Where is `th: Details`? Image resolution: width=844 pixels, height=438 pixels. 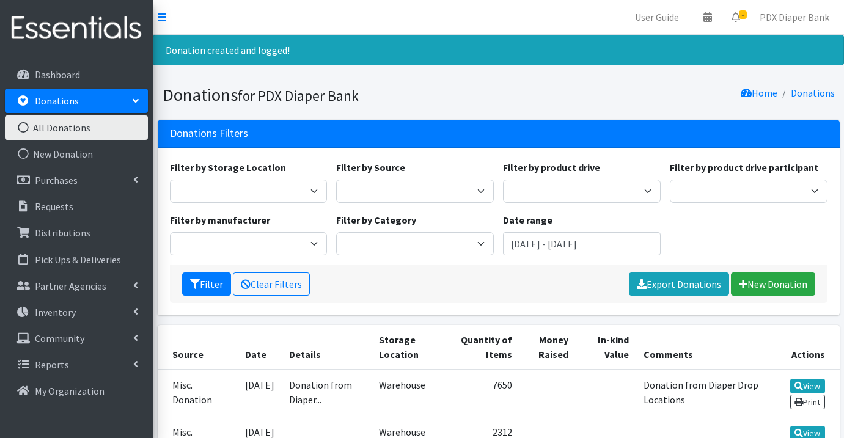 th: Details is located at coordinates (326, 347).